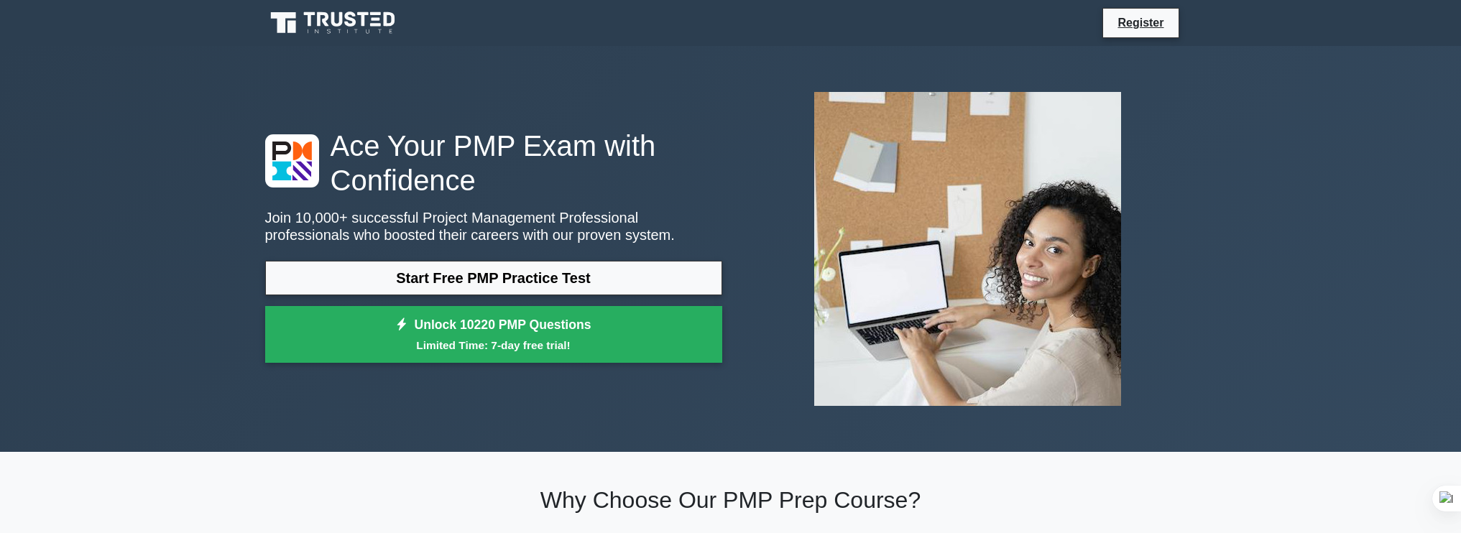  What do you see at coordinates (1141, 22) in the screenshot?
I see `a: Register` at bounding box center [1141, 22].